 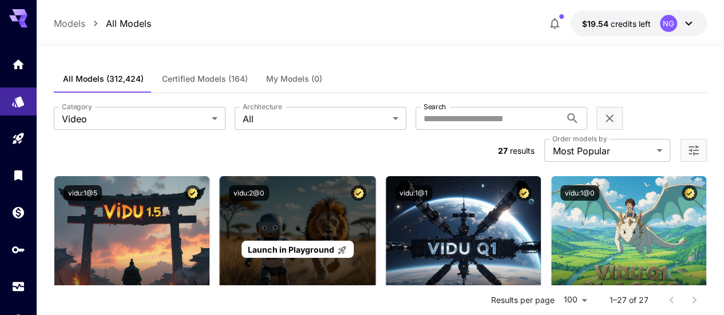 I want to click on div: NG, so click(x=668, y=23).